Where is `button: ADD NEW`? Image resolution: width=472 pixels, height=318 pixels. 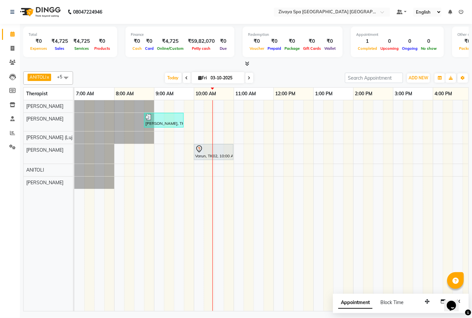
button: ADD NEW is located at coordinates (419, 78).